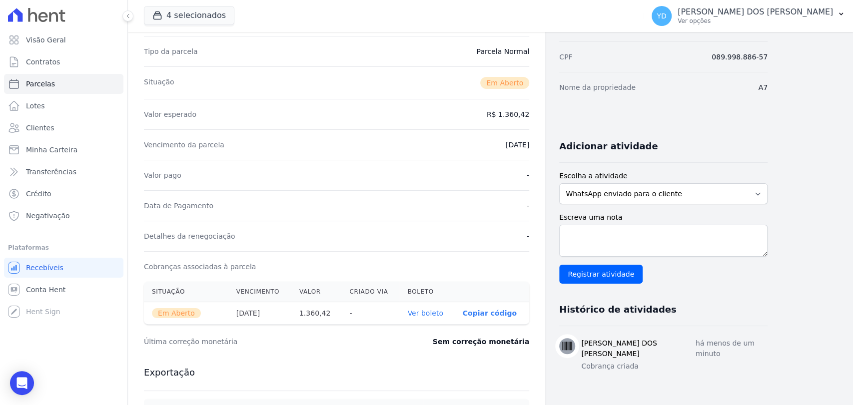  What do you see at coordinates (316, 313) in the screenshot?
I see `th: 1.360,42` at bounding box center [316, 313].